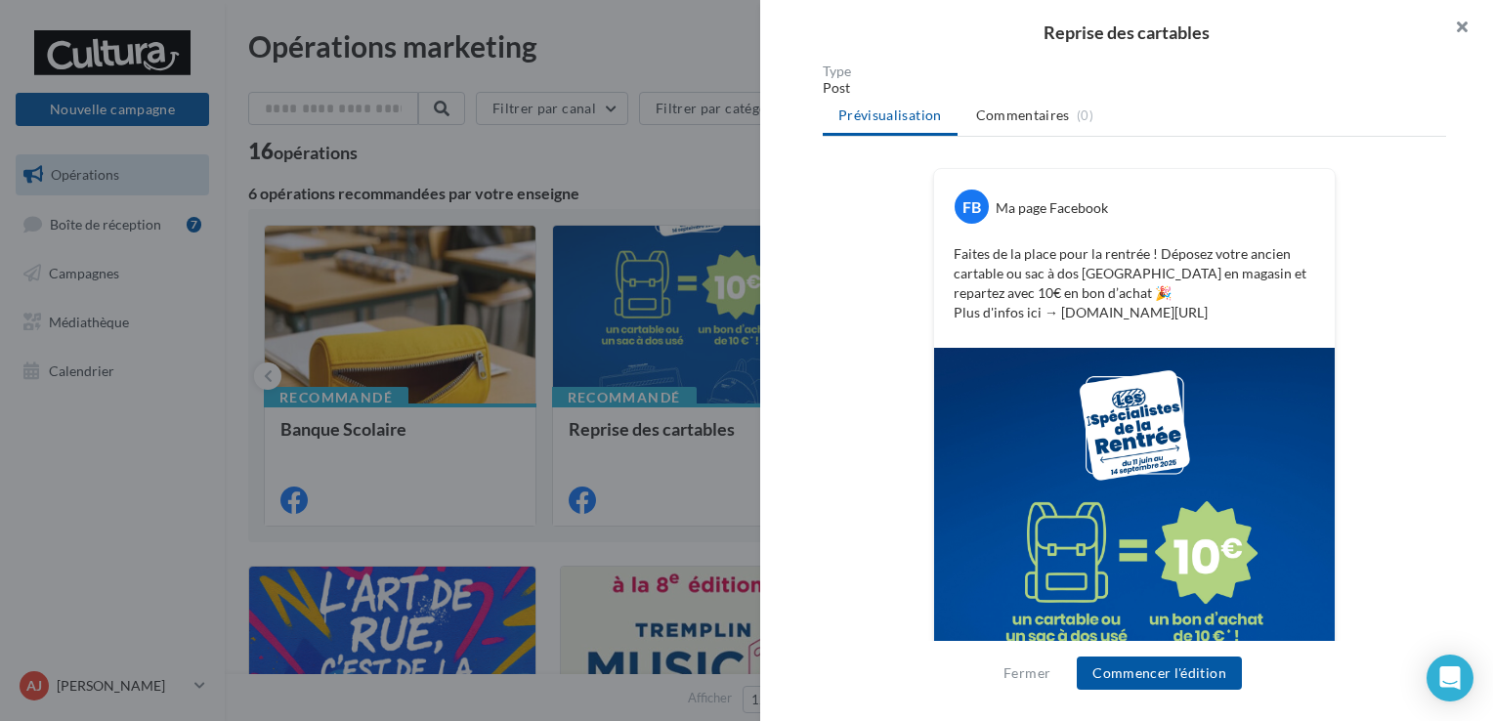 Image resolution: width=1493 pixels, height=721 pixels. Describe the element at coordinates (1027, 673) in the screenshot. I see `button: Fermer` at that location.